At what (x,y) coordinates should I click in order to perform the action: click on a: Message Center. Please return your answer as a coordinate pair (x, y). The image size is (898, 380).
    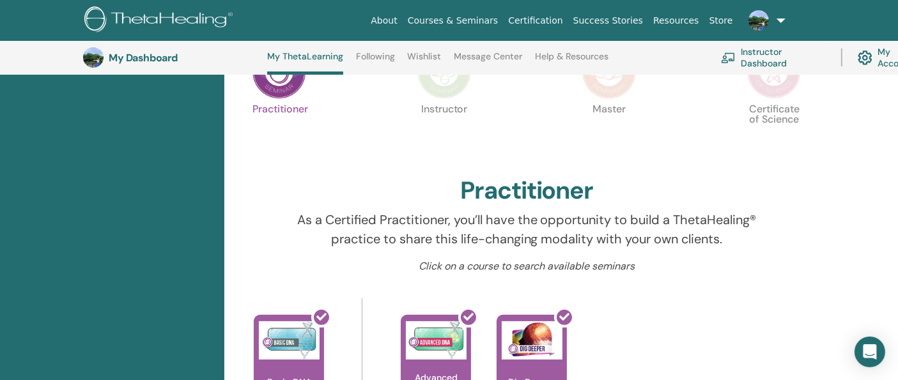
    Looking at the image, I should click on (488, 61).